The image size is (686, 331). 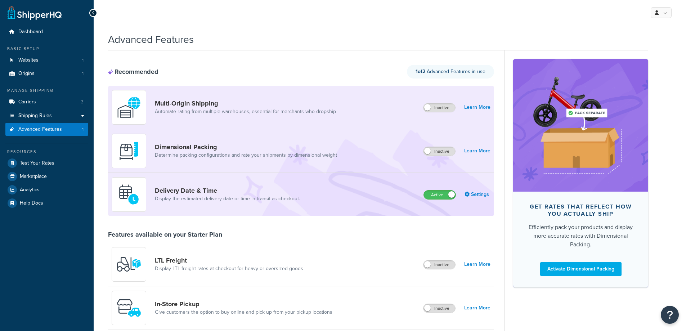 I want to click on img: feature-image-dim-d40ad3071a2b3c8e08177464837368e35600d3c5e73b18a22c1e4bb210dc32ac.png, so click(x=580, y=125).